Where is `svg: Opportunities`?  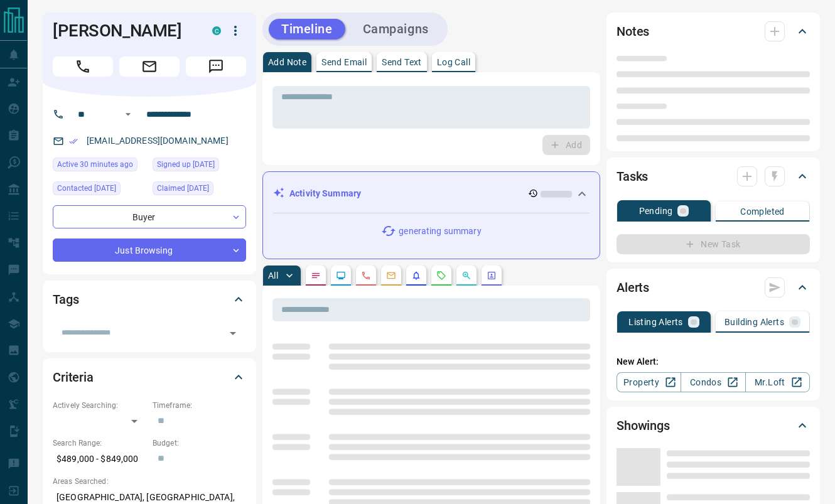
svg: Opportunities is located at coordinates (466, 276).